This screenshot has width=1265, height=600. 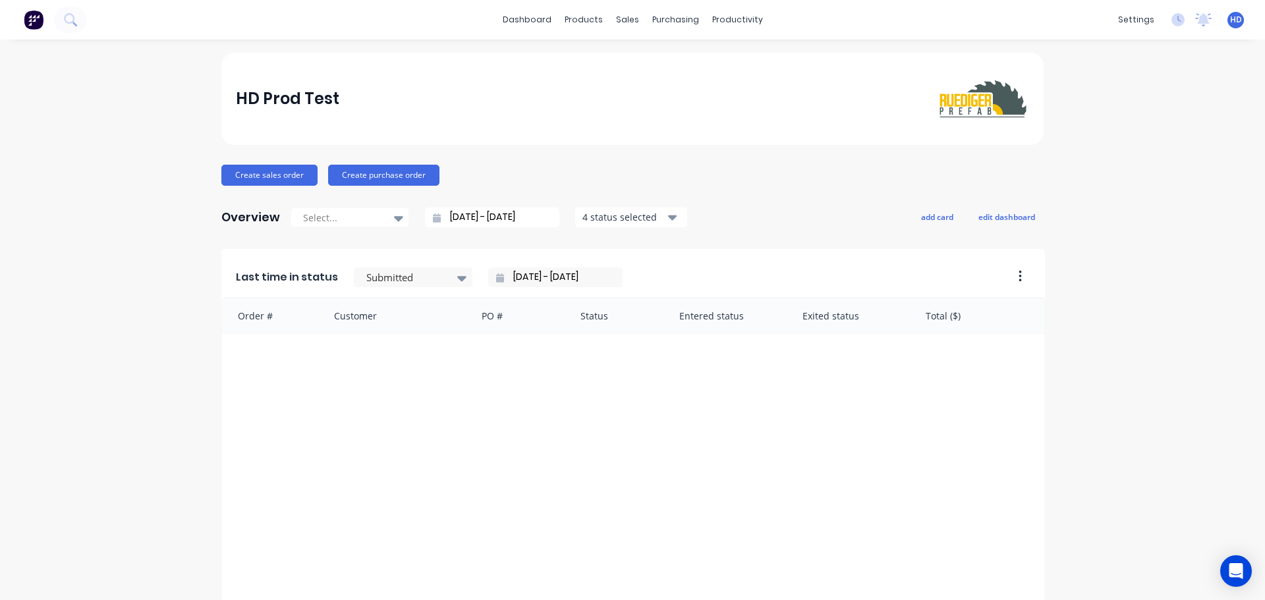 I want to click on div: Open Intercom Messenger, so click(x=1236, y=571).